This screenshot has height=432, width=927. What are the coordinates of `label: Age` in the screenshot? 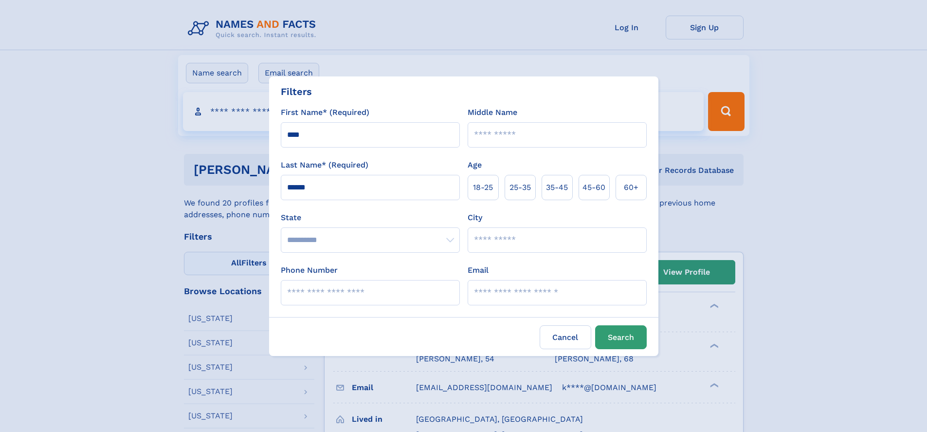 It's located at (475, 165).